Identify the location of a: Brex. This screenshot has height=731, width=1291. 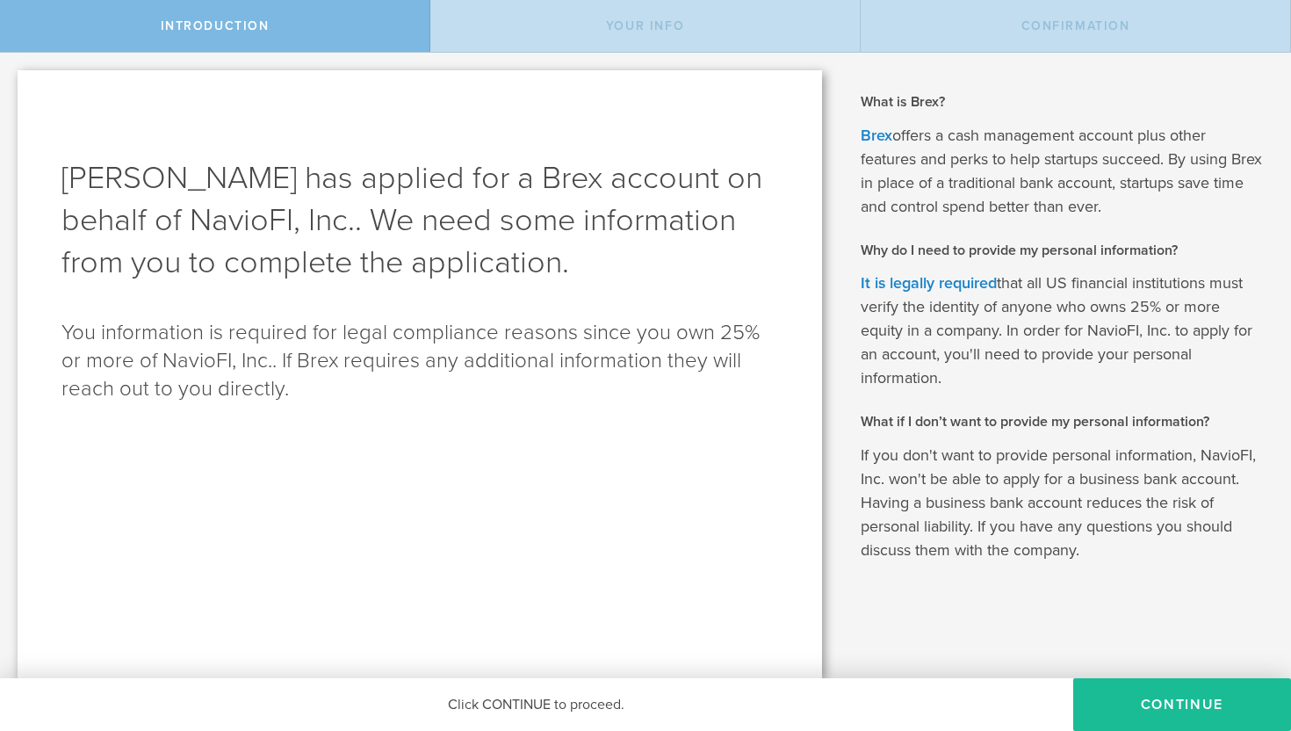
(876, 135).